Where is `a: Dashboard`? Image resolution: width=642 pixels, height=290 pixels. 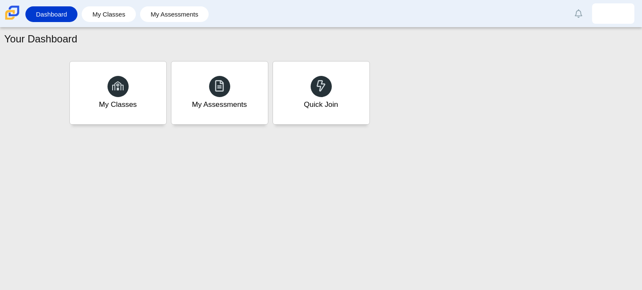 a: Dashboard is located at coordinates (51, 14).